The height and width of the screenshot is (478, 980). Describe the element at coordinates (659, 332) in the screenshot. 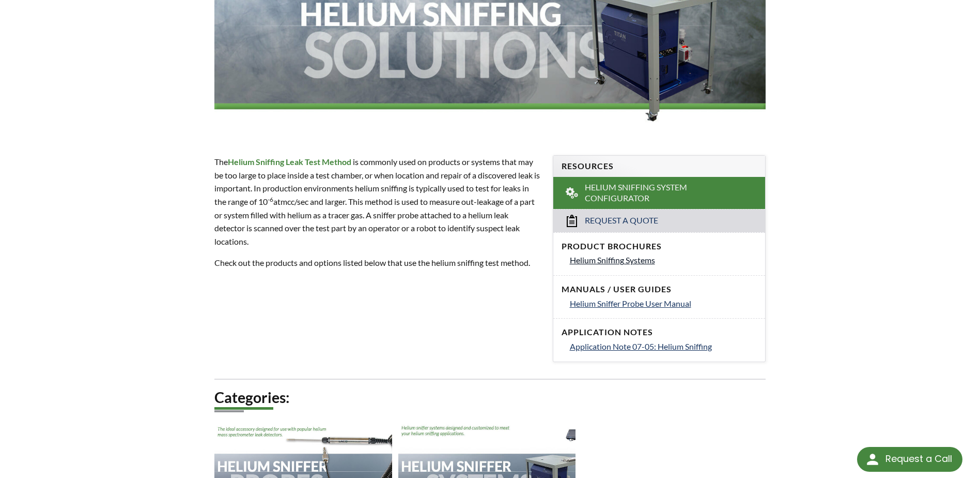

I see `h4: Application Notes` at that location.